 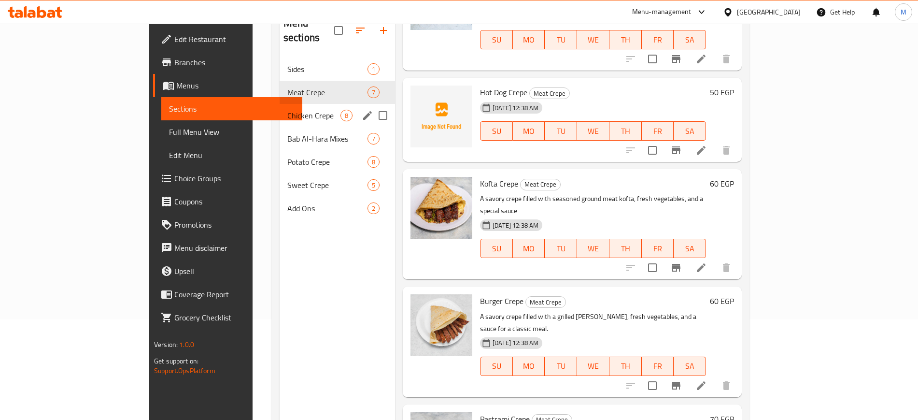 I want to click on div: Potato Crepe, so click(x=327, y=162).